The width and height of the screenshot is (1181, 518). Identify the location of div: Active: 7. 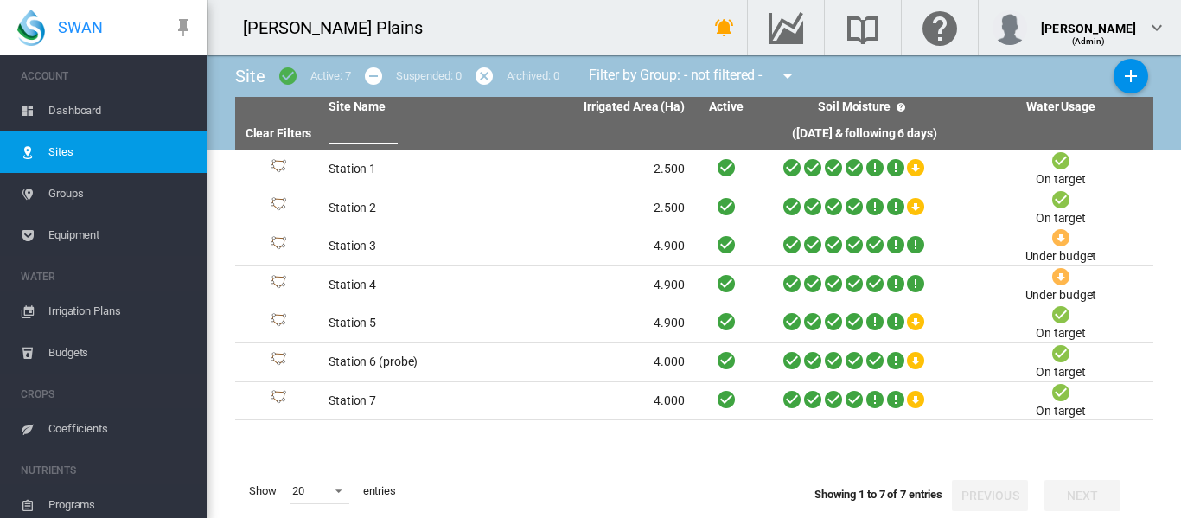
(330, 76).